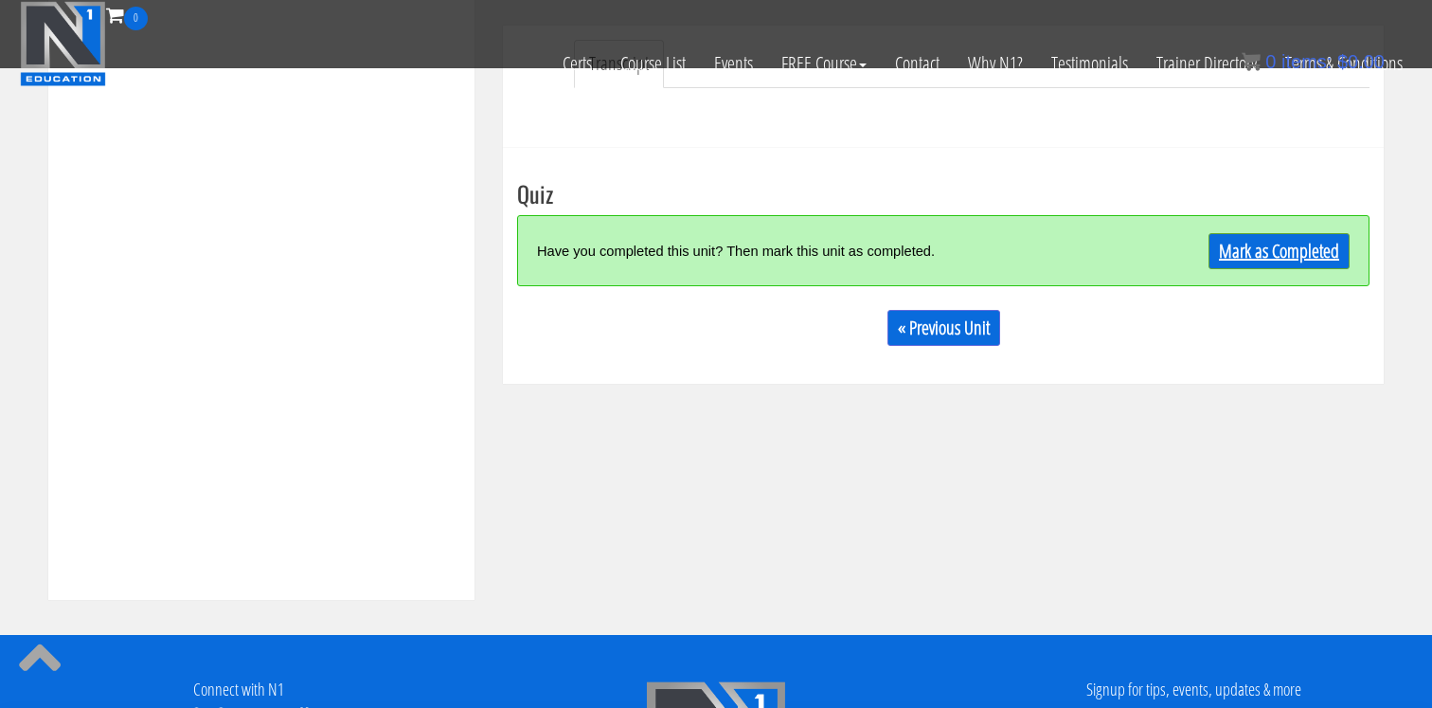 The width and height of the screenshot is (1432, 708). I want to click on bdi: 0.00, so click(1361, 62).